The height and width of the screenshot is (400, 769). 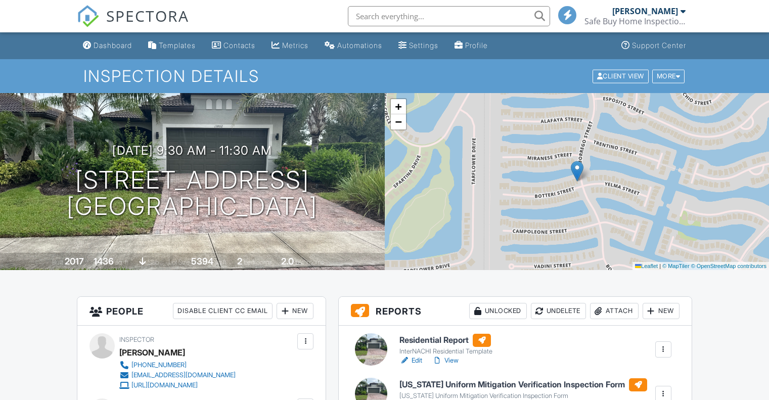 What do you see at coordinates (498, 311) in the screenshot?
I see `div: Unlocked` at bounding box center [498, 311].